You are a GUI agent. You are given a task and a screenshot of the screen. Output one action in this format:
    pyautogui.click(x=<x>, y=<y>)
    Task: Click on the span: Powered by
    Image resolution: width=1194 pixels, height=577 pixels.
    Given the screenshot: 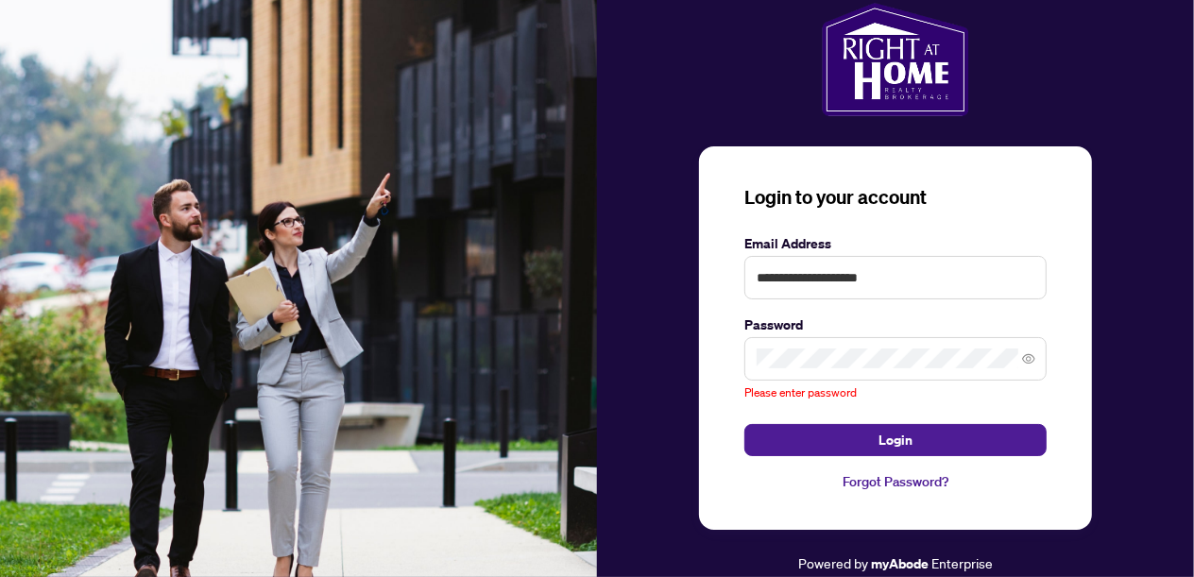 What is the action you would take?
    pyautogui.click(x=833, y=563)
    